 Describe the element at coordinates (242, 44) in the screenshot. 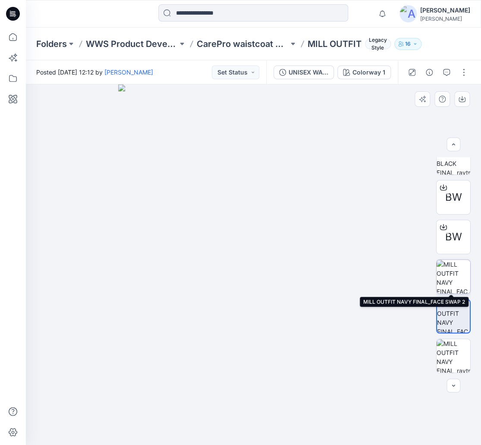

I see `a: CarePro waistcoat 2024` at that location.